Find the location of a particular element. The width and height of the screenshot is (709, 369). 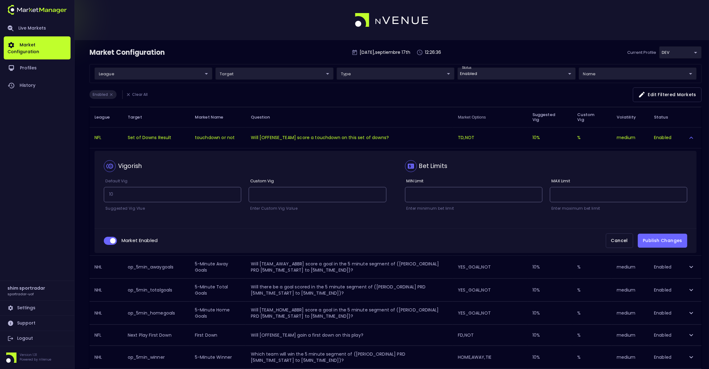

label: Default Vig is located at coordinates (116, 181).